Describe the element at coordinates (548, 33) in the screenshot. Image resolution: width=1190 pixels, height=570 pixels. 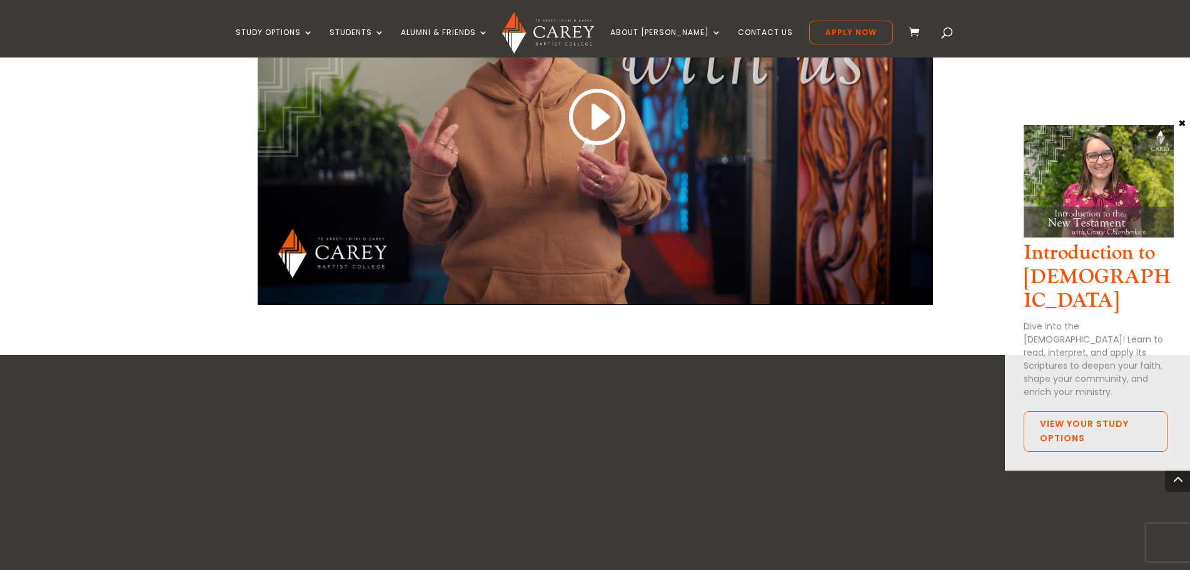
I see `img: Carey Baptist College` at that location.